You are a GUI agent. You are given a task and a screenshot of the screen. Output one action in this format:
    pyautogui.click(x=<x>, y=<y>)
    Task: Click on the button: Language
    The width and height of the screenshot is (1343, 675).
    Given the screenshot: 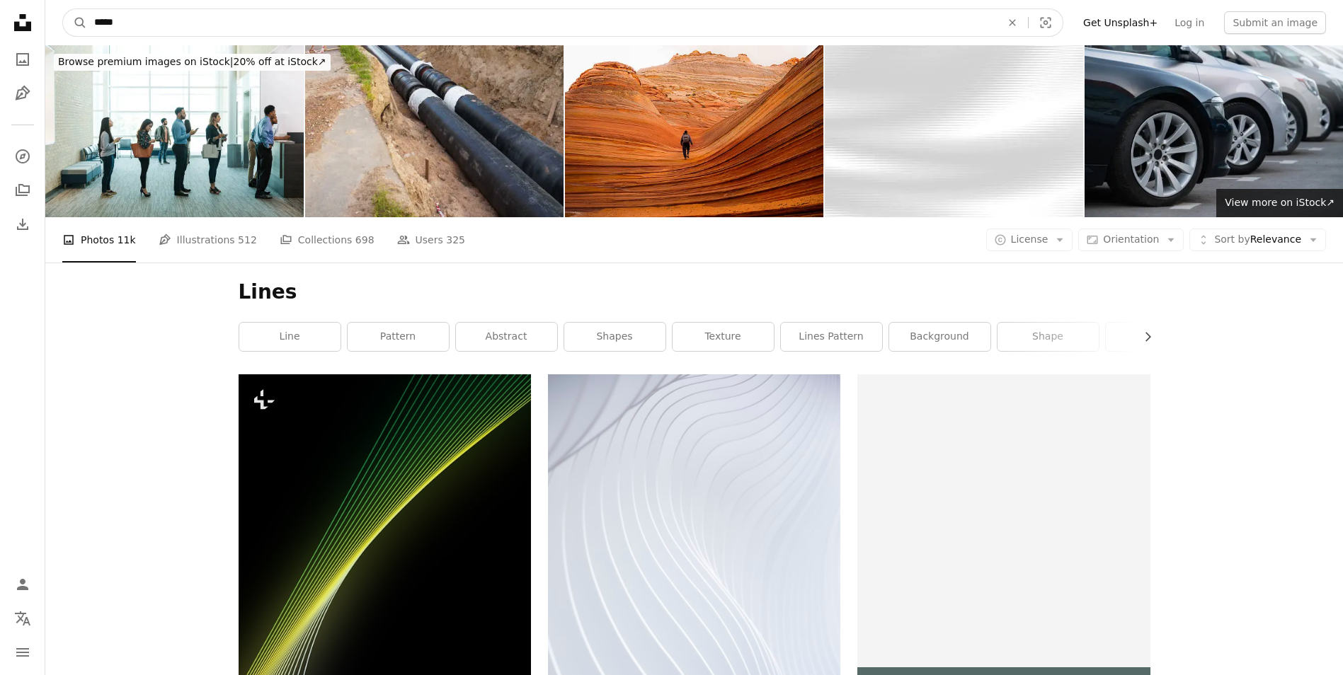 What is the action you would take?
    pyautogui.click(x=23, y=619)
    